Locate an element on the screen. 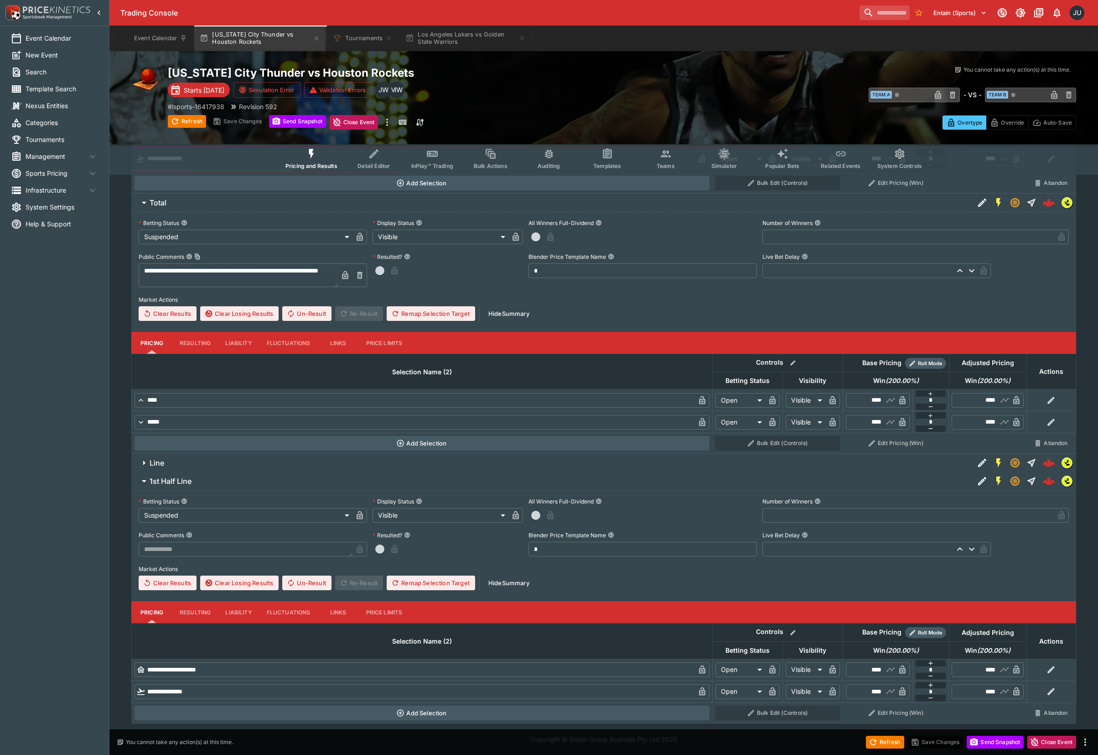  button: Pricing is located at coordinates (152, 612).